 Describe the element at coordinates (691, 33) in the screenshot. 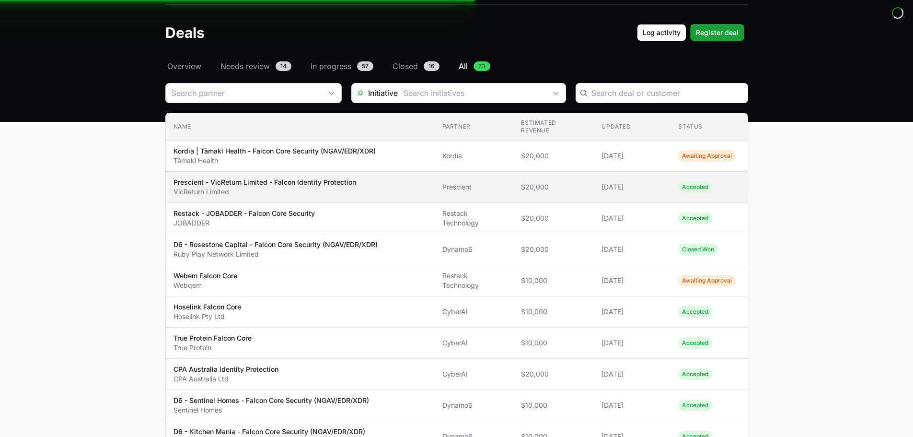

I see `div: Primary actions` at that location.